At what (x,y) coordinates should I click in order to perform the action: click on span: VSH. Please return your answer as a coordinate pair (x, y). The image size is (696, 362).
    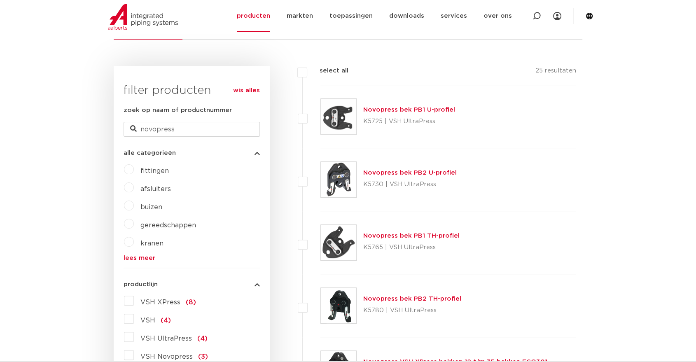
    Looking at the image, I should click on (148, 321).